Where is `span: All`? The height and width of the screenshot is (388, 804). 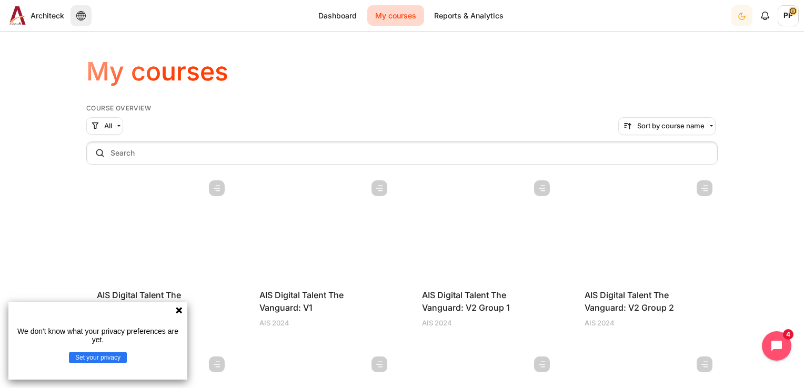
span: All is located at coordinates (108, 126).